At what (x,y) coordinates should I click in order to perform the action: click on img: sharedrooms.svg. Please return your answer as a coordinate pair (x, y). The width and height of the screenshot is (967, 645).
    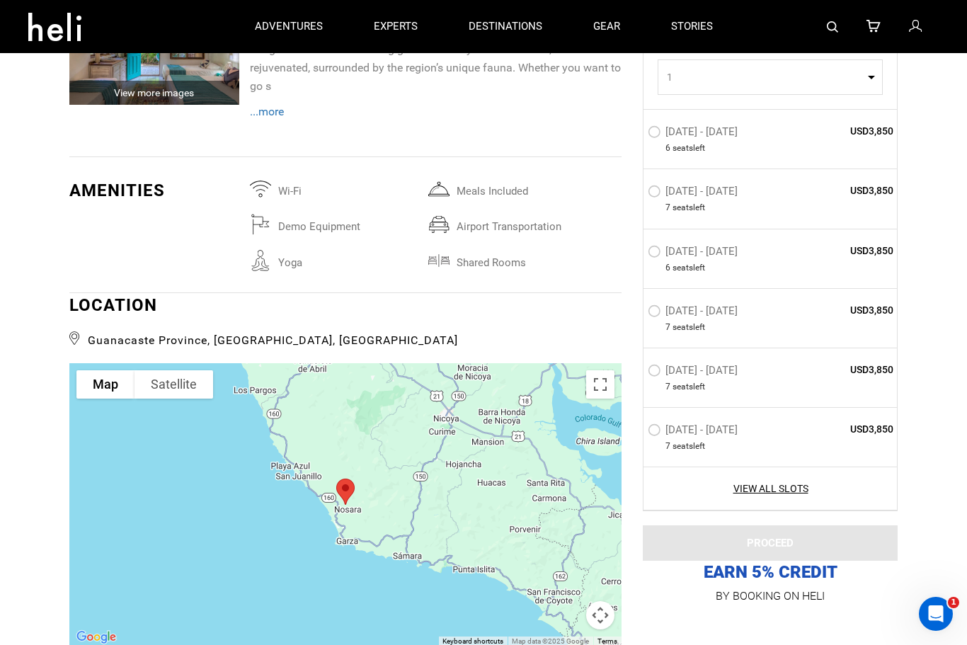
    Looking at the image, I should click on (439, 260).